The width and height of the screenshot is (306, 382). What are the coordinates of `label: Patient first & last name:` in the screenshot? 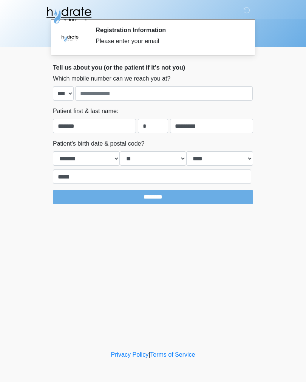 It's located at (85, 111).